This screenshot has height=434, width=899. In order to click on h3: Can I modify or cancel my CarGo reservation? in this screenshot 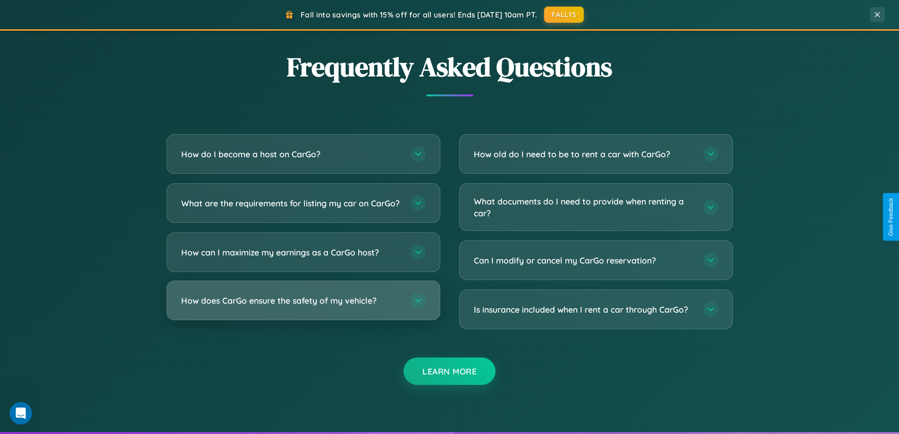, I will do `click(584, 260)`.